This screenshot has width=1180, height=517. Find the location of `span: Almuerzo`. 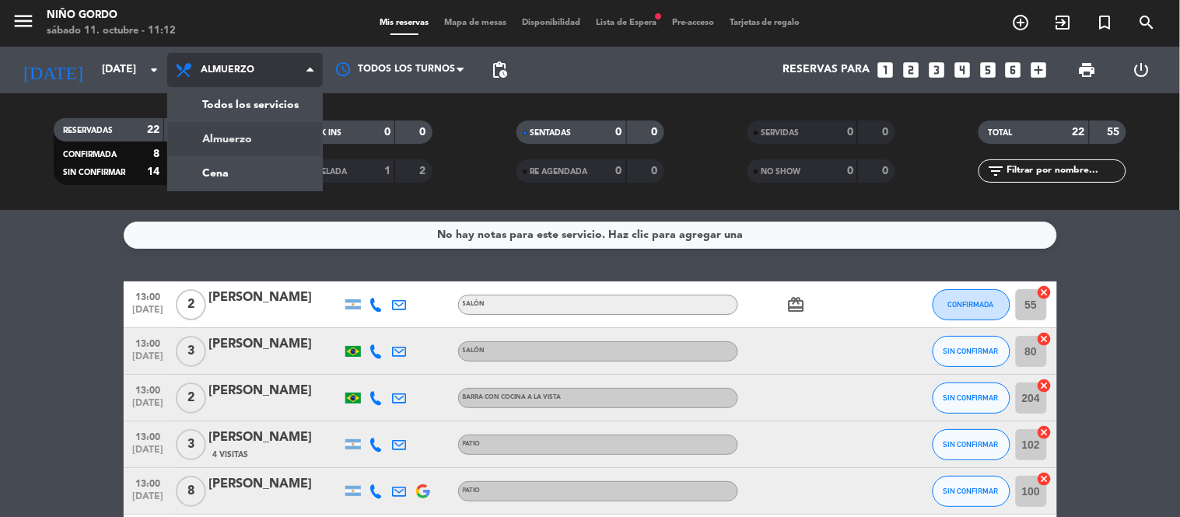

span: Almuerzo is located at coordinates (227, 70).